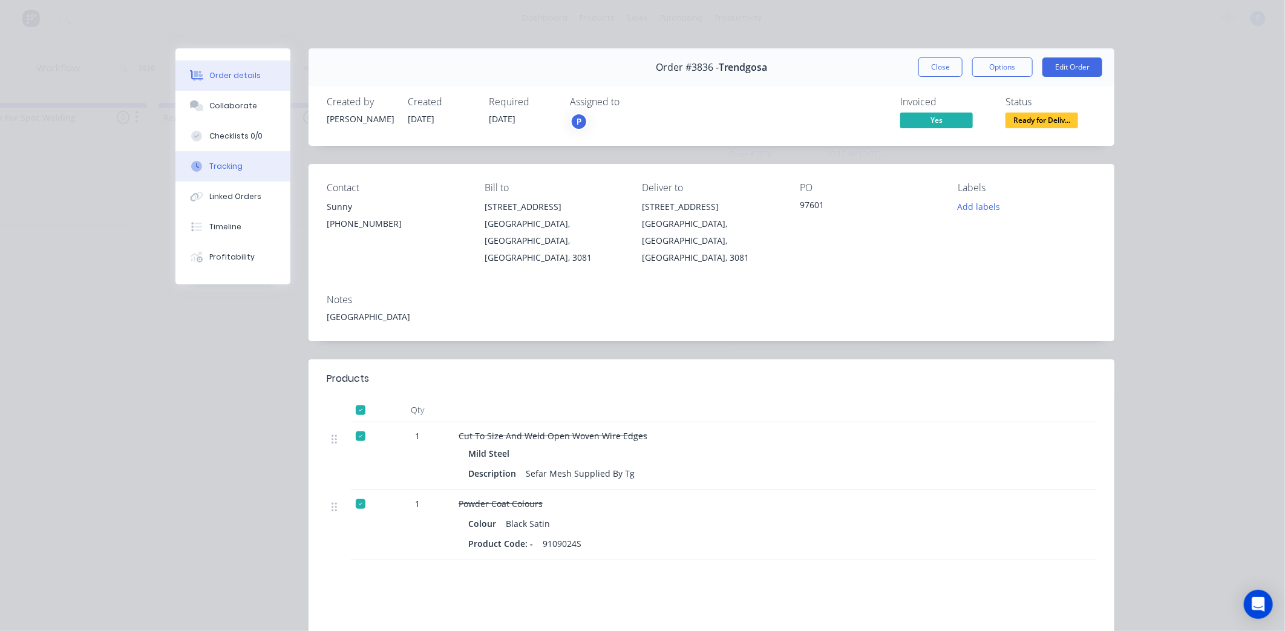 The width and height of the screenshot is (1285, 631). What do you see at coordinates (1051, 102) in the screenshot?
I see `div: Status` at bounding box center [1051, 102].